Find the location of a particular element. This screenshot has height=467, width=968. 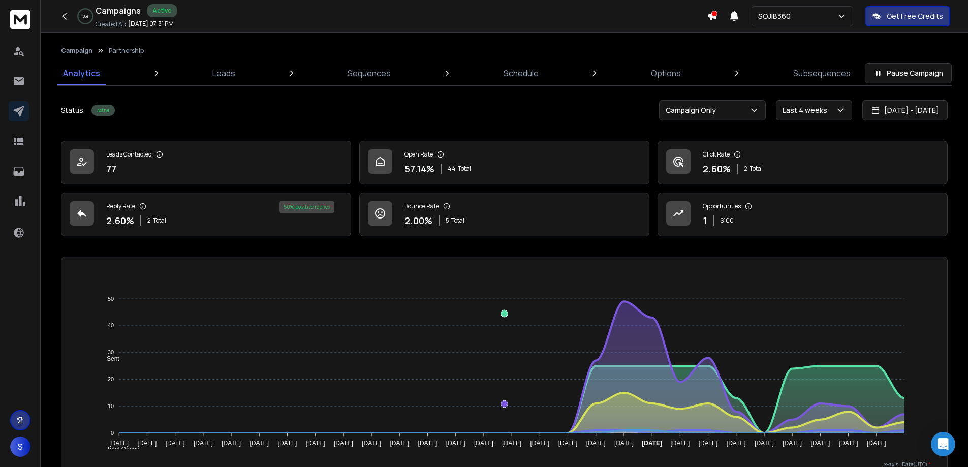

button: Campaign is located at coordinates (77, 51).